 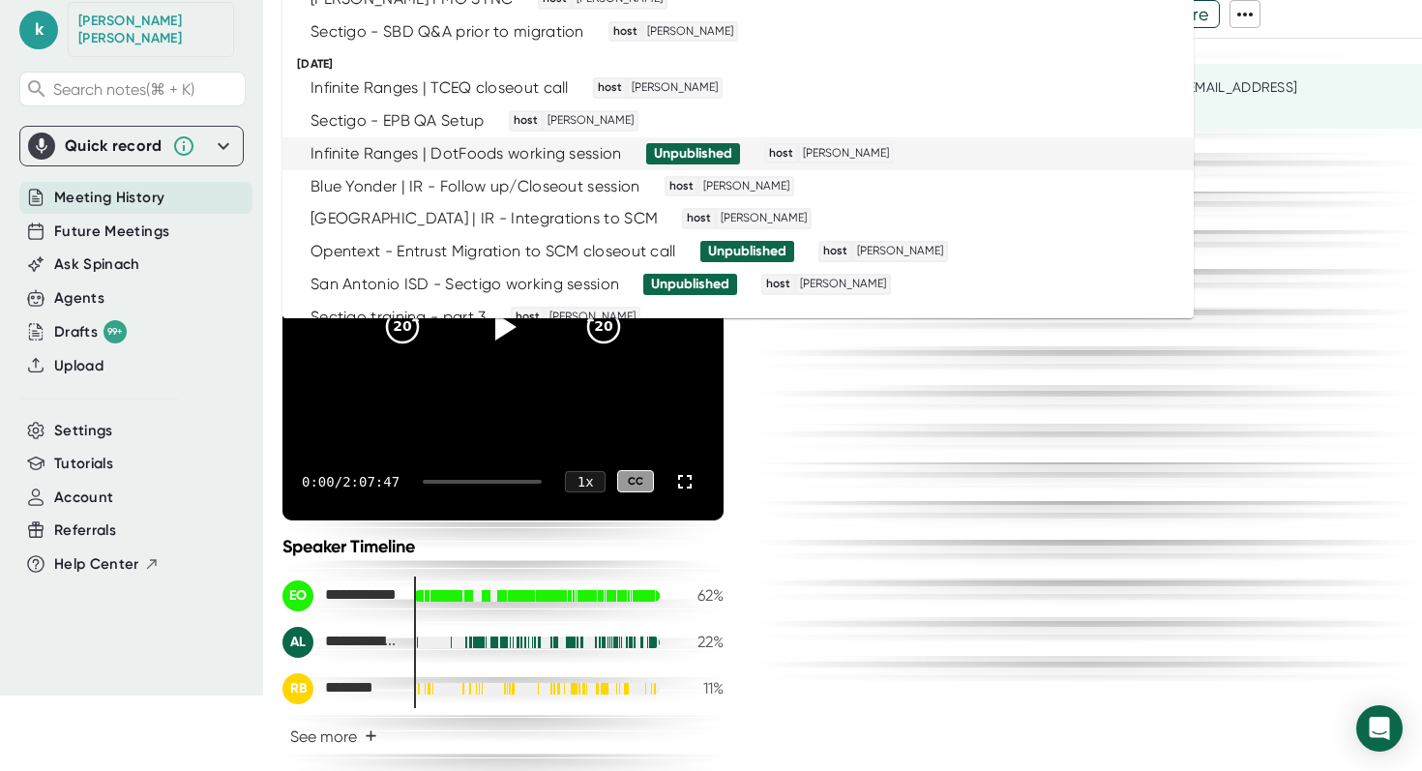 What do you see at coordinates (699, 595) in the screenshot?
I see `div: 62 %` at bounding box center [699, 595].